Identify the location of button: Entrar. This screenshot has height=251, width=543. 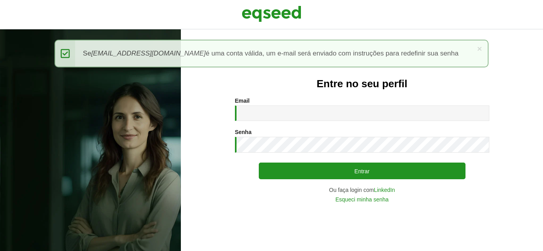
(362, 171).